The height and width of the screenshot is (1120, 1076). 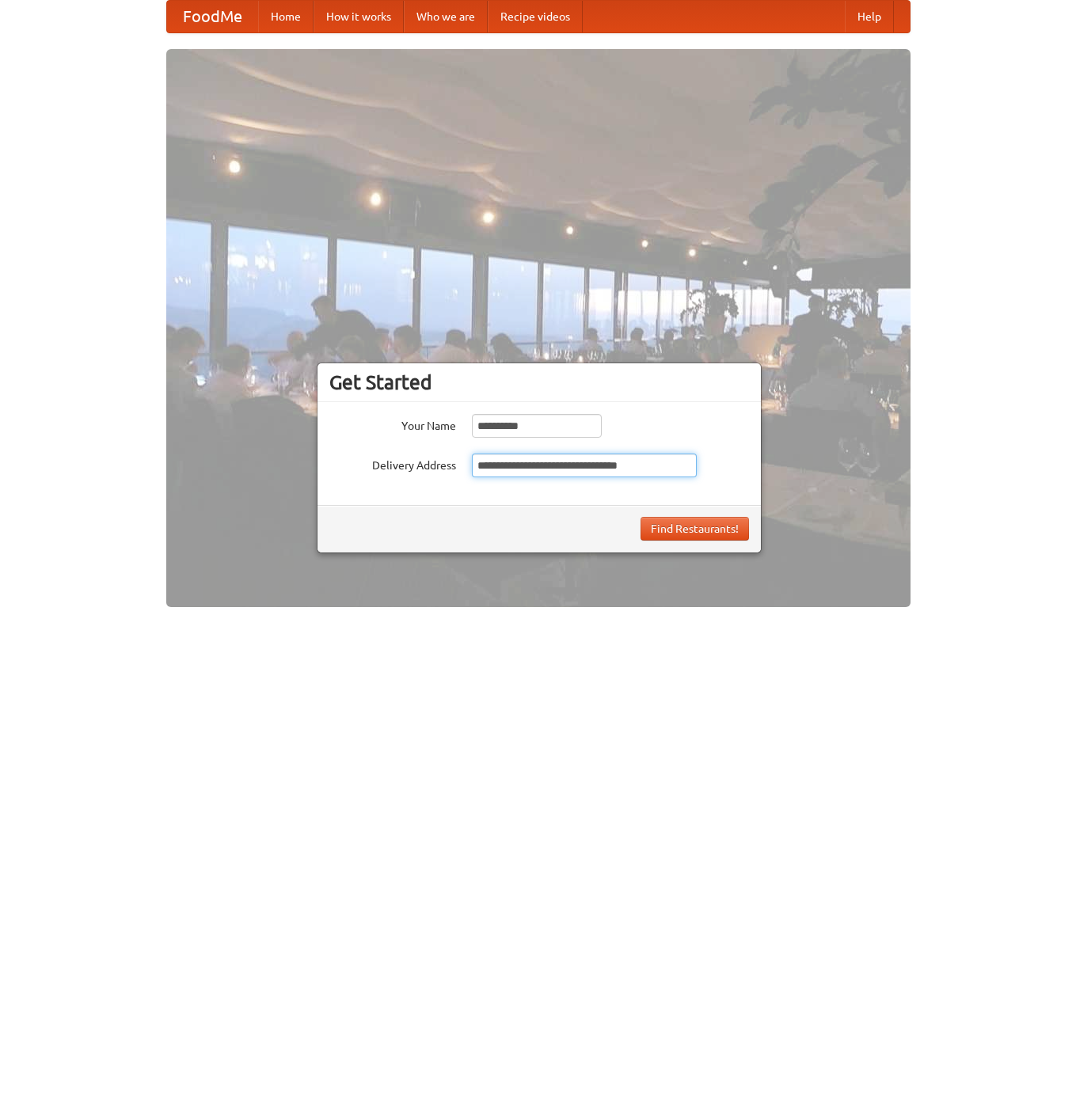 I want to click on a: How it works, so click(x=359, y=16).